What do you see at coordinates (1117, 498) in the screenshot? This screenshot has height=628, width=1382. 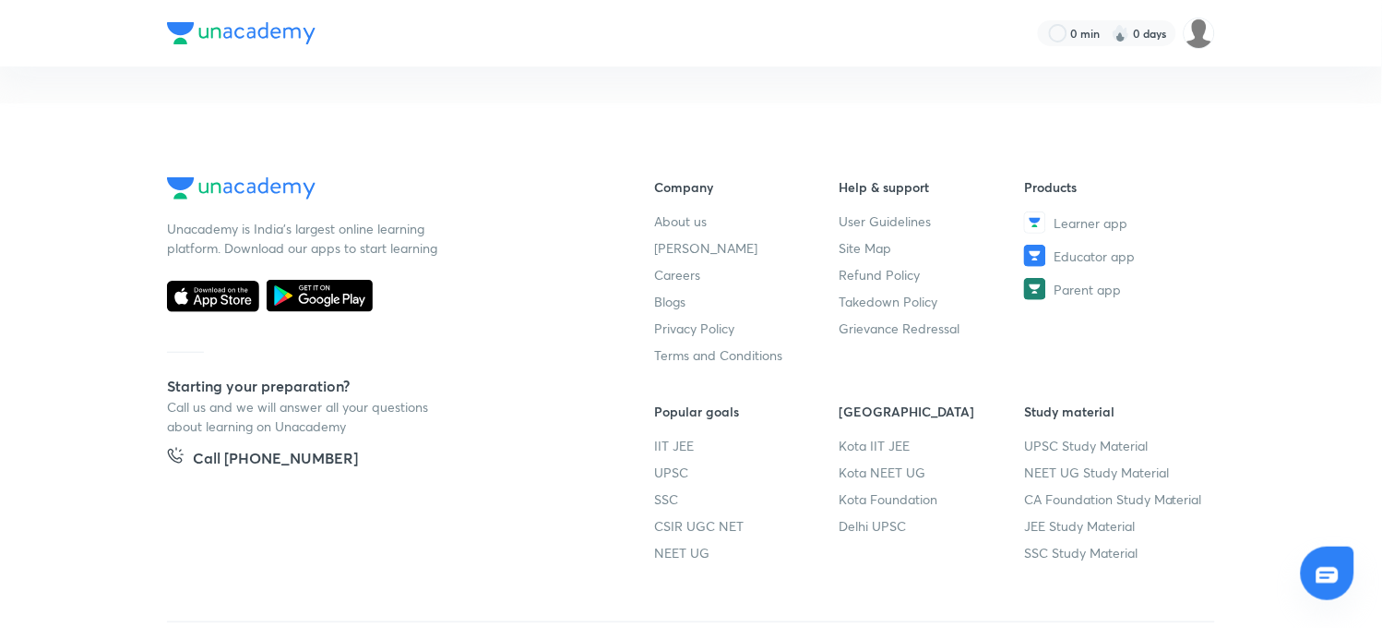 I see `a: CA Foundation Study Material` at bounding box center [1117, 498].